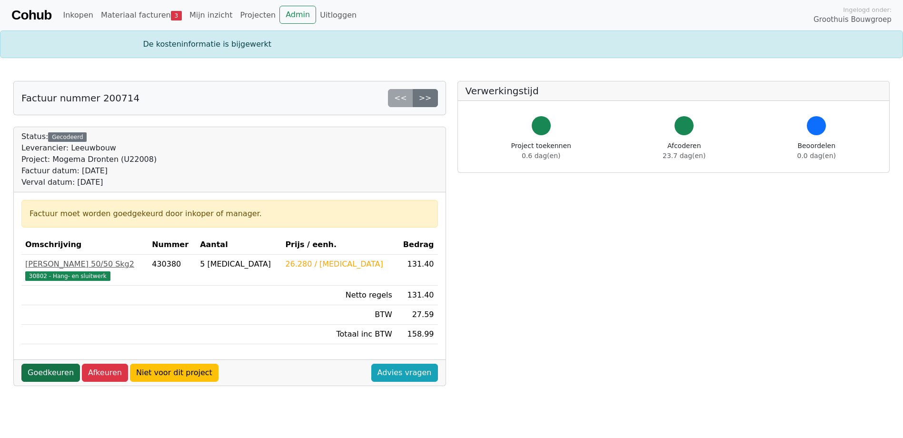 This screenshot has width=903, height=438. Describe the element at coordinates (239, 245) in the screenshot. I see `th: Aantal` at that location.